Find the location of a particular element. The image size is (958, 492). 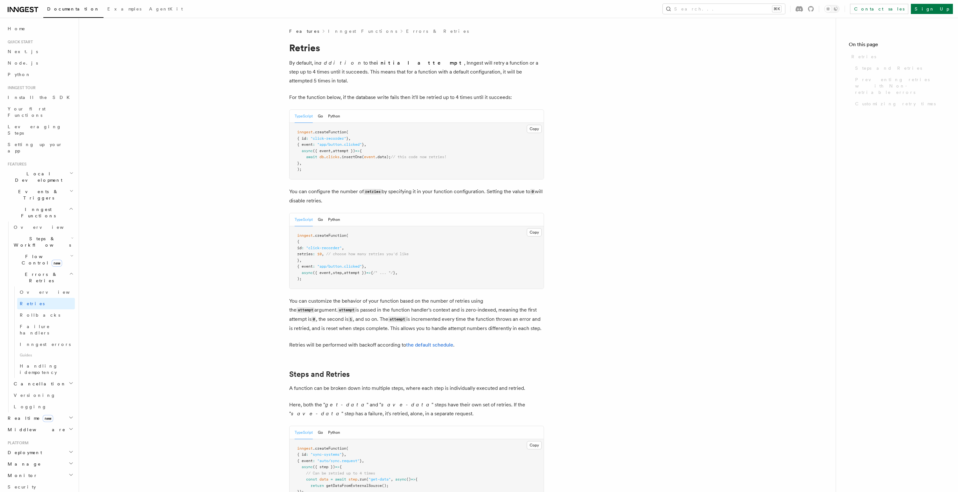

span: Setting up your app is located at coordinates (35, 148).